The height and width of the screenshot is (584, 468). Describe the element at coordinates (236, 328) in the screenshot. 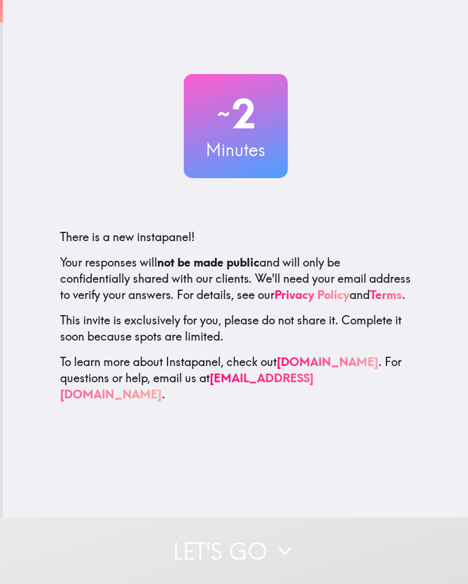

I see `p: This invite is exclusively for you, please do not share it. Complete it soon because spots are li...` at that location.